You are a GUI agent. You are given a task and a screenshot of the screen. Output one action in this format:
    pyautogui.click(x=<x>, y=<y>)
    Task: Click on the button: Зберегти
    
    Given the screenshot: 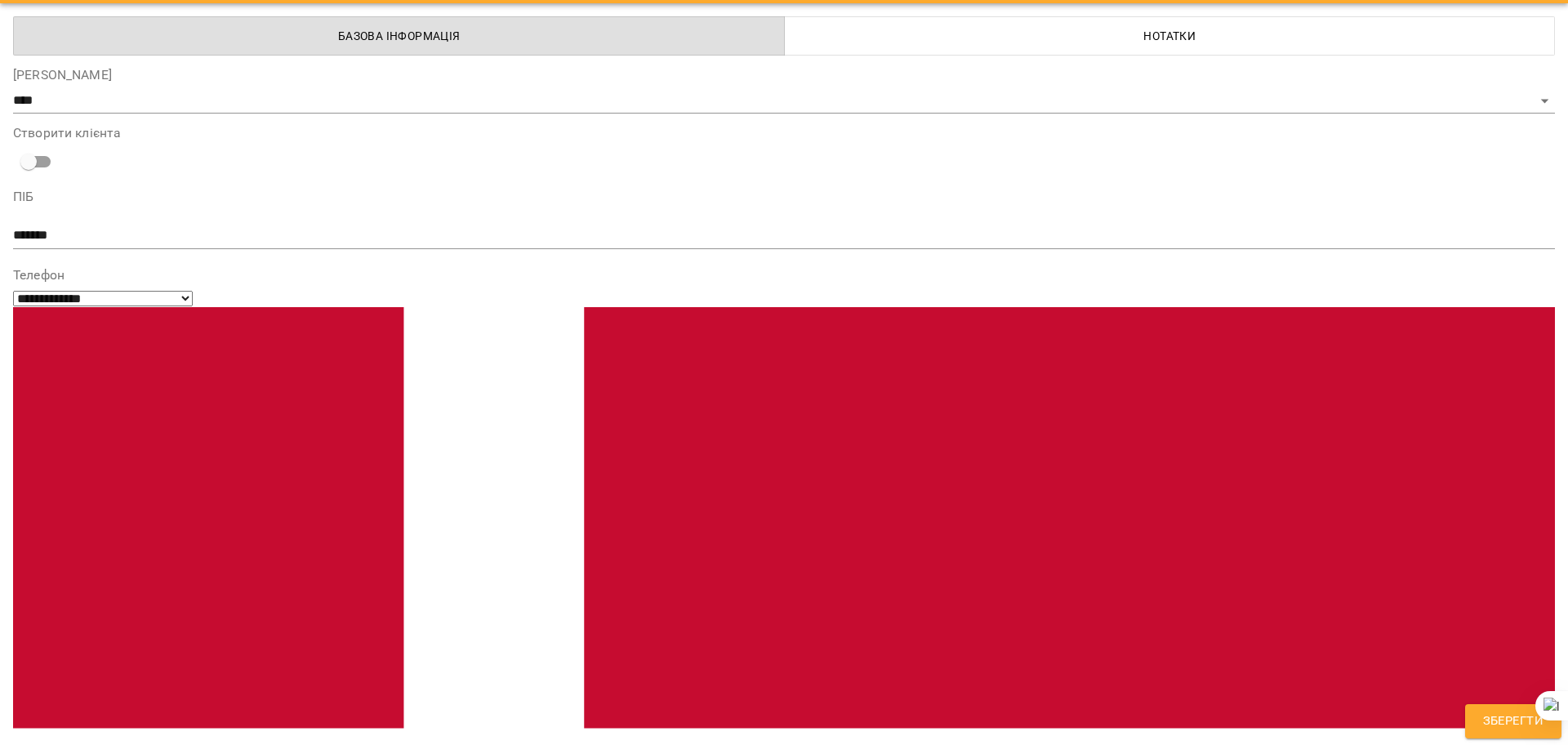 What is the action you would take?
    pyautogui.click(x=1513, y=721)
    